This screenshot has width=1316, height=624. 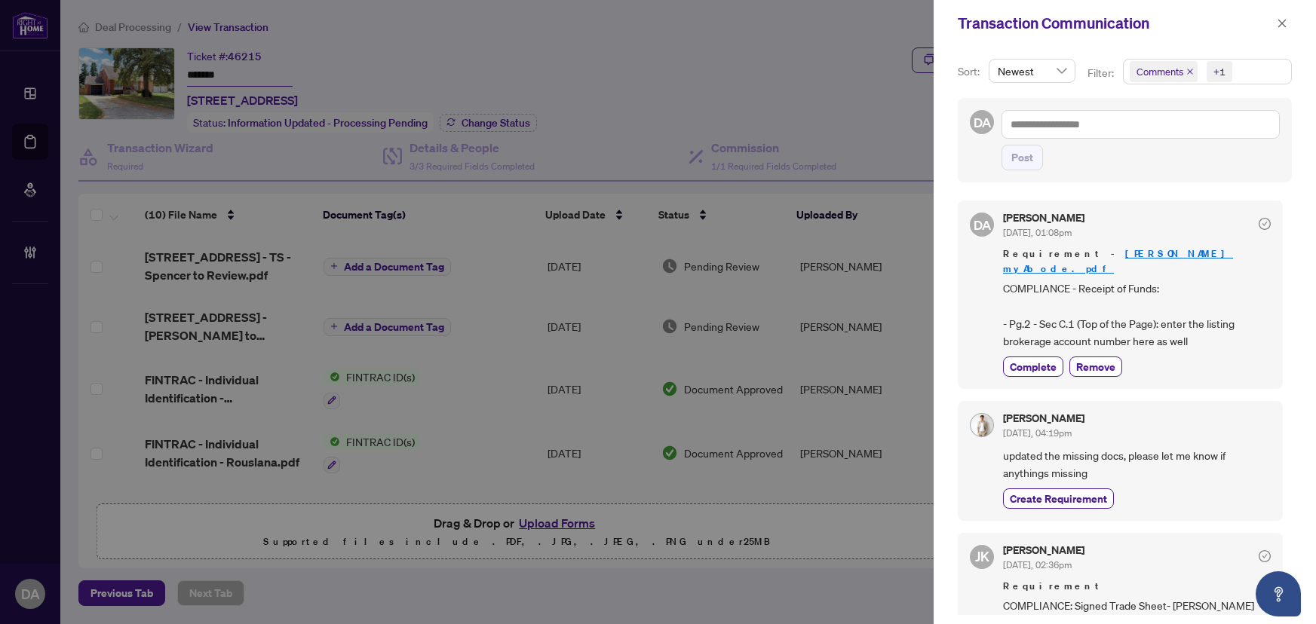 What do you see at coordinates (1033, 366) in the screenshot?
I see `button: Complete` at bounding box center [1033, 366].